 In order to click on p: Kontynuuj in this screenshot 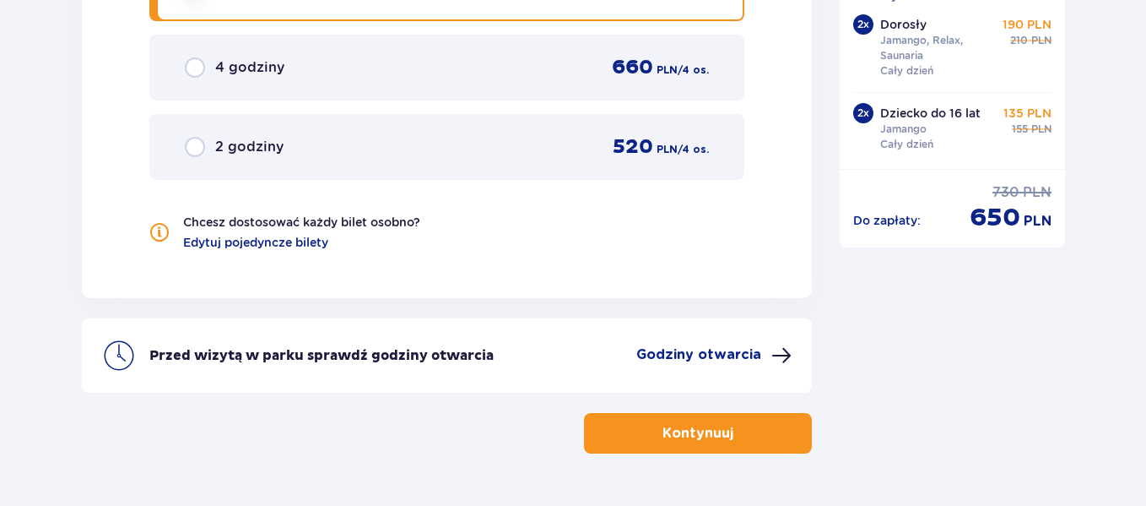, I will do `click(698, 433)`.